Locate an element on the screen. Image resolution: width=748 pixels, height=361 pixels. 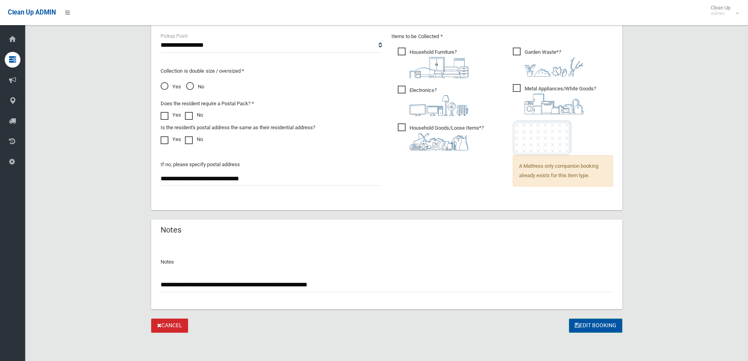
span: Garden Waste* is located at coordinates (548, 62).